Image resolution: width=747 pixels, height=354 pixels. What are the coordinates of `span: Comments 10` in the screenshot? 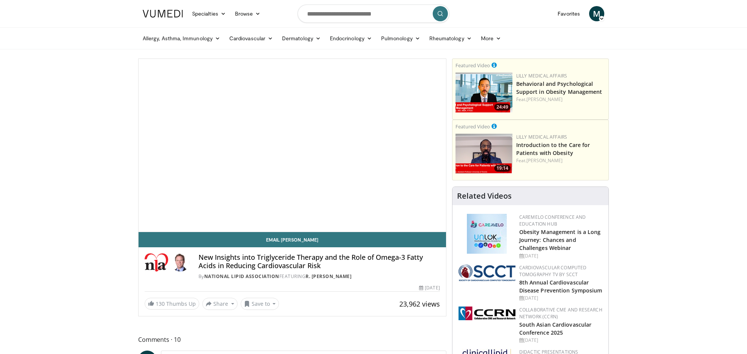 It's located at (292, 339).